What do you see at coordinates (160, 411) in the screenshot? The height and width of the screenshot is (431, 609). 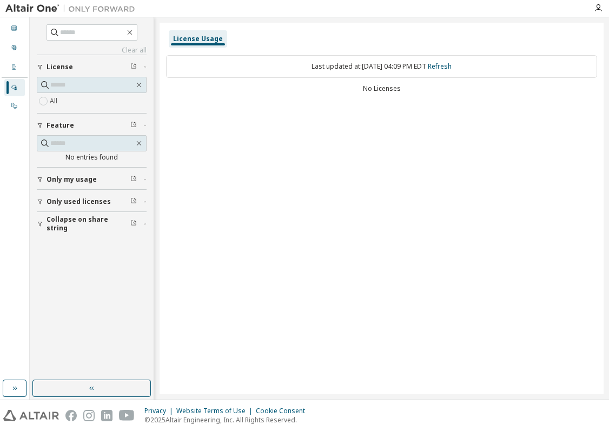 I see `div: Privacy` at bounding box center [160, 411].